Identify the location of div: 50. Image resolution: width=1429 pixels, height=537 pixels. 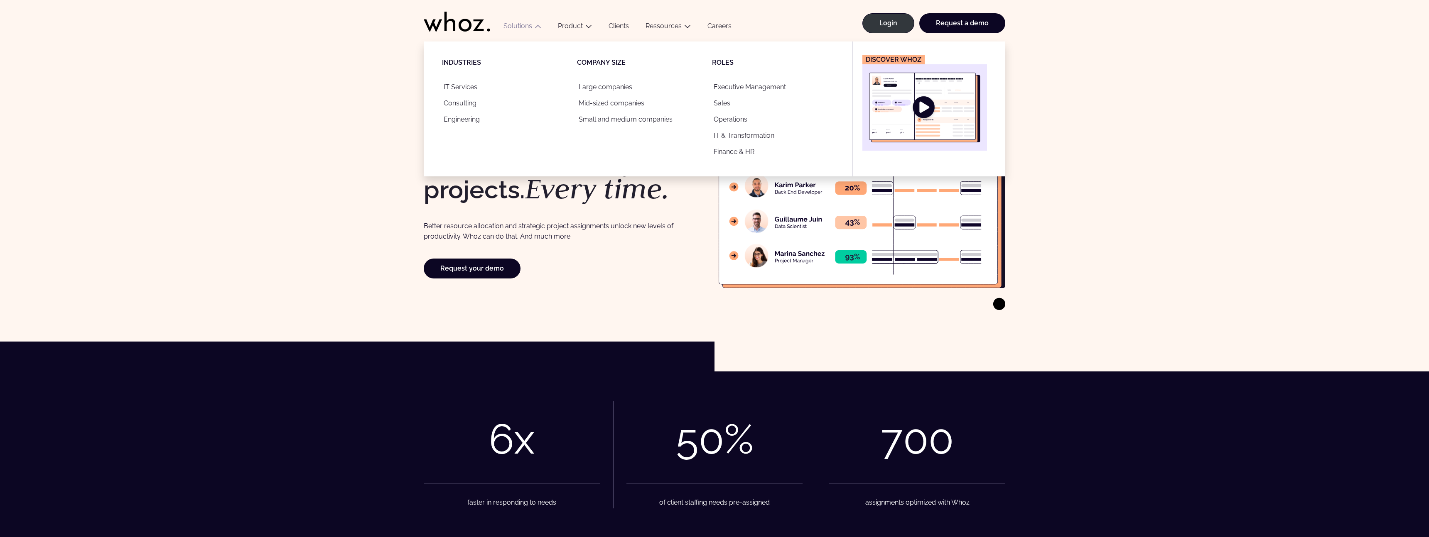
(700, 439).